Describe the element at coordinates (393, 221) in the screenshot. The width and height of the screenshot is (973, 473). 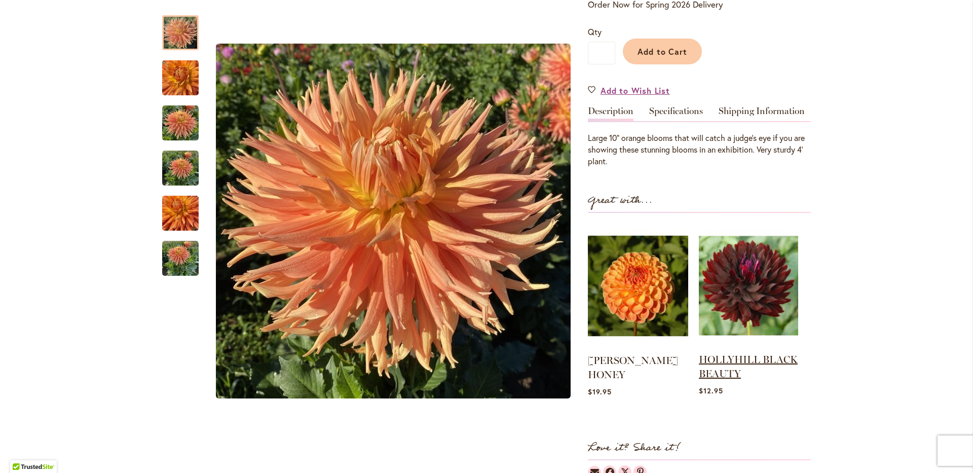
I see `div: AC BENAC BENAC BEN` at that location.